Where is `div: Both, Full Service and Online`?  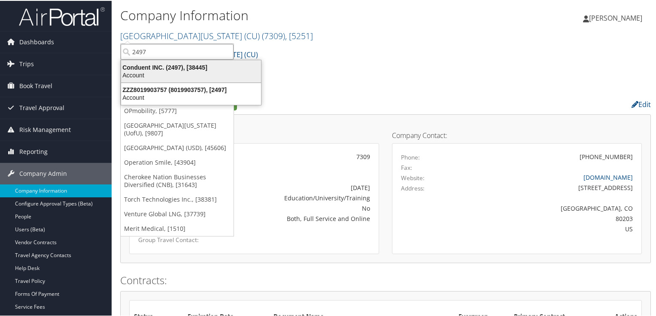
div: Both, Full Service and Online is located at coordinates (295, 217).